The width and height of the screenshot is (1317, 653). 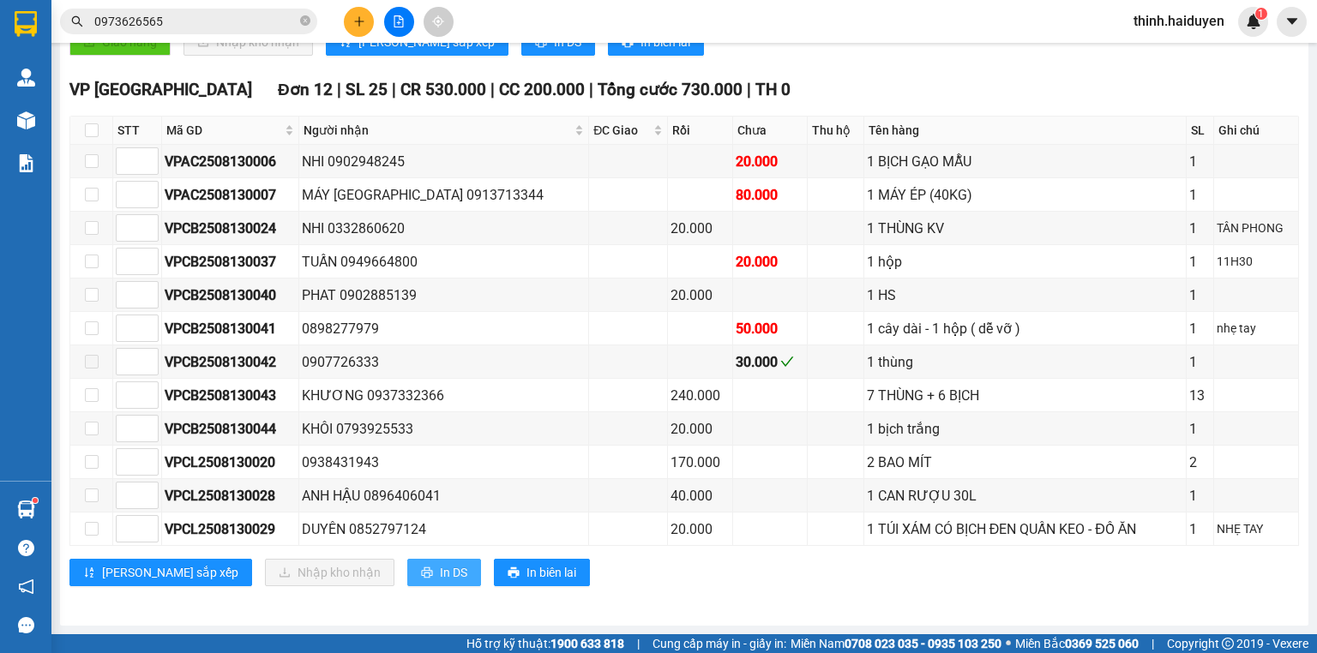 I want to click on span: In biên lai, so click(x=551, y=573).